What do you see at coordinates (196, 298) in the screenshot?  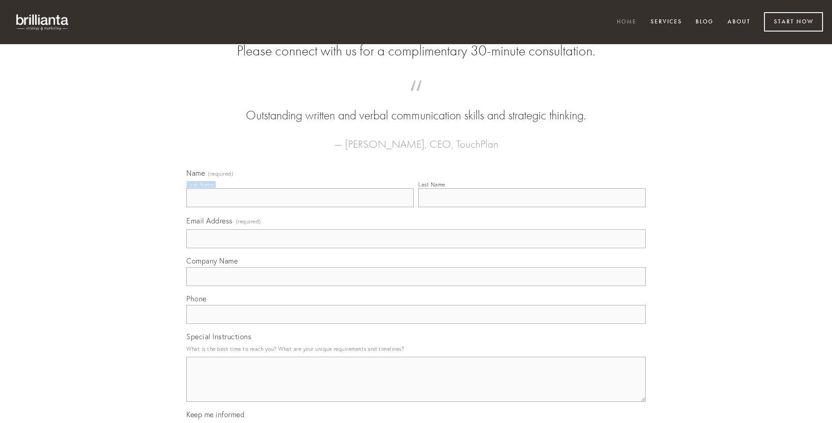 I see `span: Phone` at bounding box center [196, 298].